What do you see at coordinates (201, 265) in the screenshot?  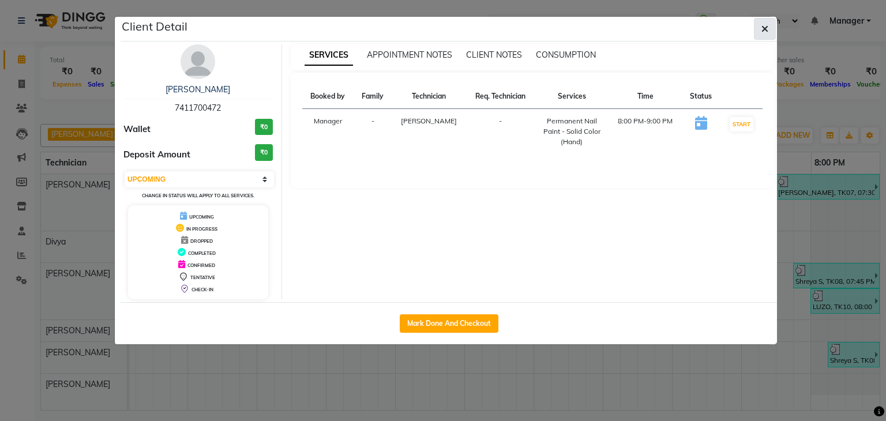 I see `span: CONFIRMED` at bounding box center [201, 265].